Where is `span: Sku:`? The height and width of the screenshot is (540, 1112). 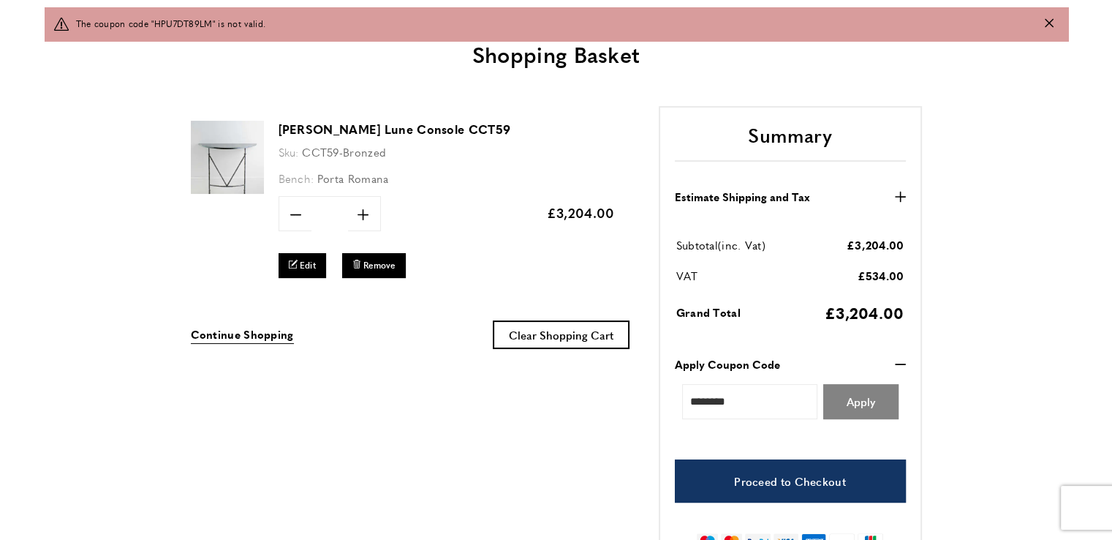 span: Sku: is located at coordinates (289, 151).